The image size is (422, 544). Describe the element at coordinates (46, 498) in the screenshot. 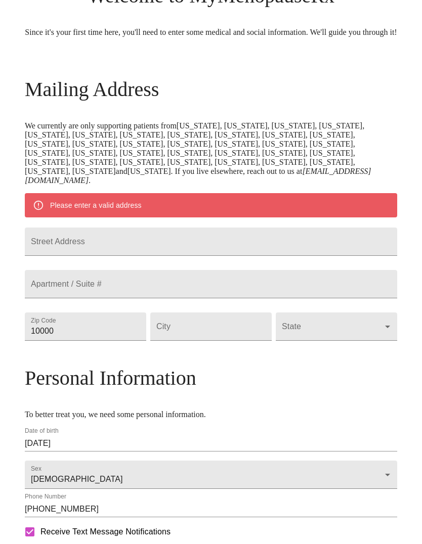

I see `label: Phone Number` at that location.